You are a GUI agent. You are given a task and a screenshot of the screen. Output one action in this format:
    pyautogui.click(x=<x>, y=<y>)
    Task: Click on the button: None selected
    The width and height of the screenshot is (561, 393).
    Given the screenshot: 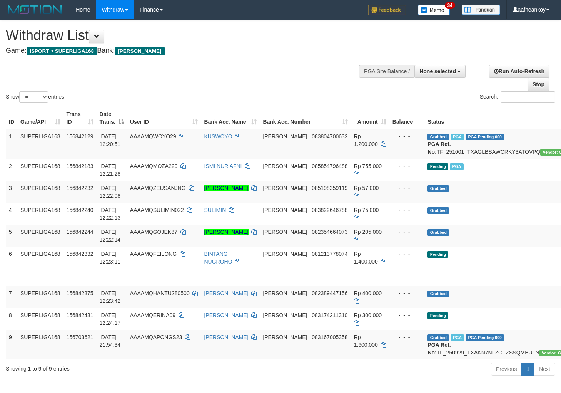 What is the action you would take?
    pyautogui.click(x=440, y=71)
    